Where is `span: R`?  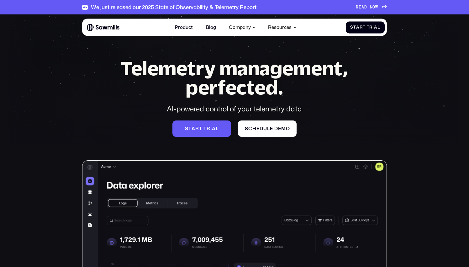
span: R is located at coordinates (357, 7).